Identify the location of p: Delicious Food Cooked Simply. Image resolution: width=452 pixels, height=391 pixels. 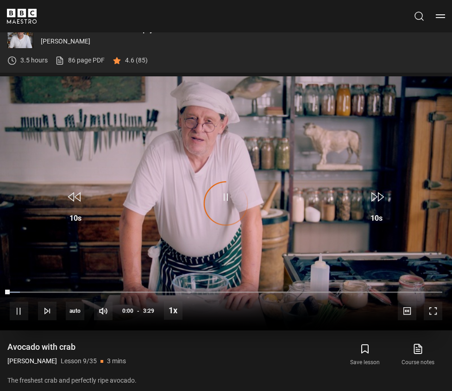
(243, 29).